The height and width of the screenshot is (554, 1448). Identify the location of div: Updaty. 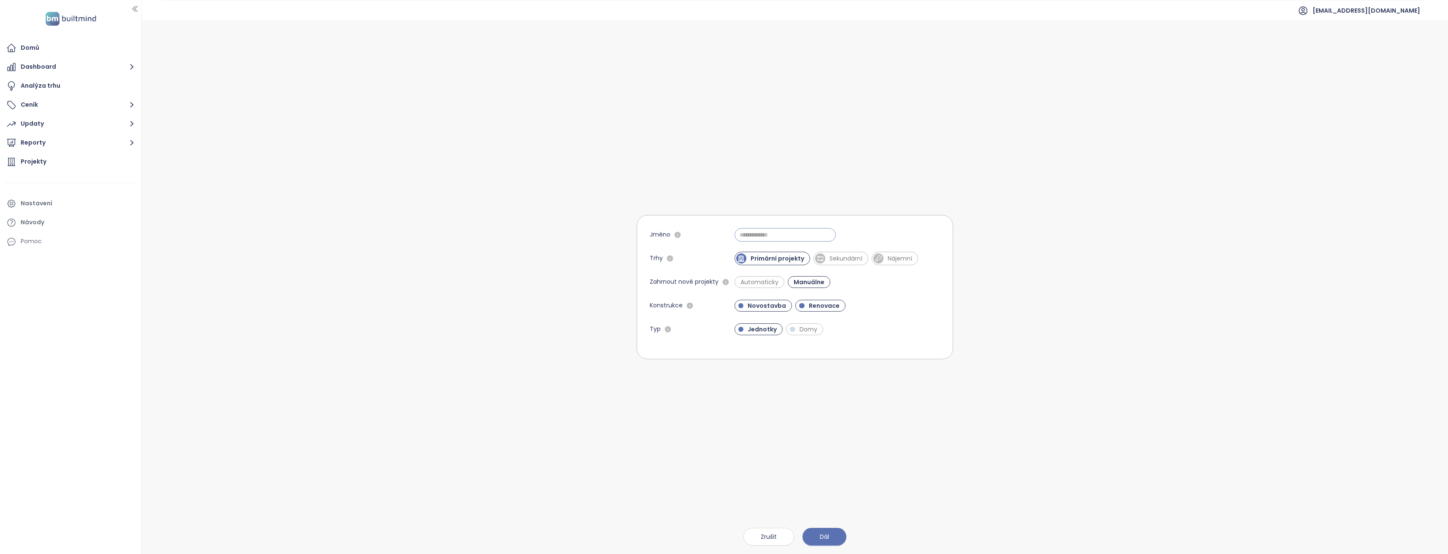
(32, 124).